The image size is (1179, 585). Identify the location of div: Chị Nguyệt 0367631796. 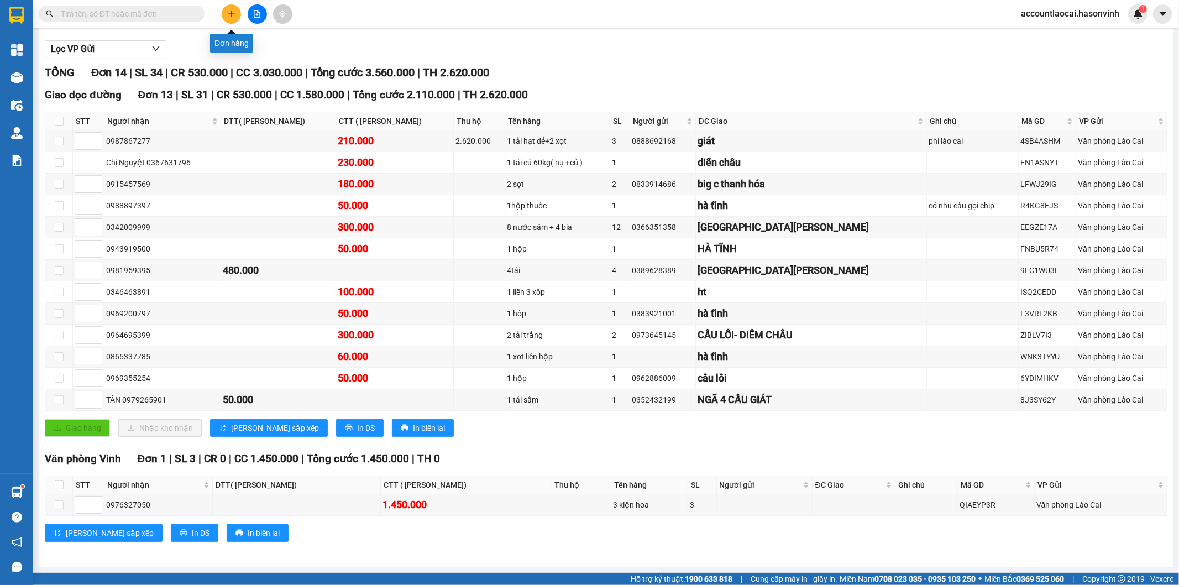
(163, 163).